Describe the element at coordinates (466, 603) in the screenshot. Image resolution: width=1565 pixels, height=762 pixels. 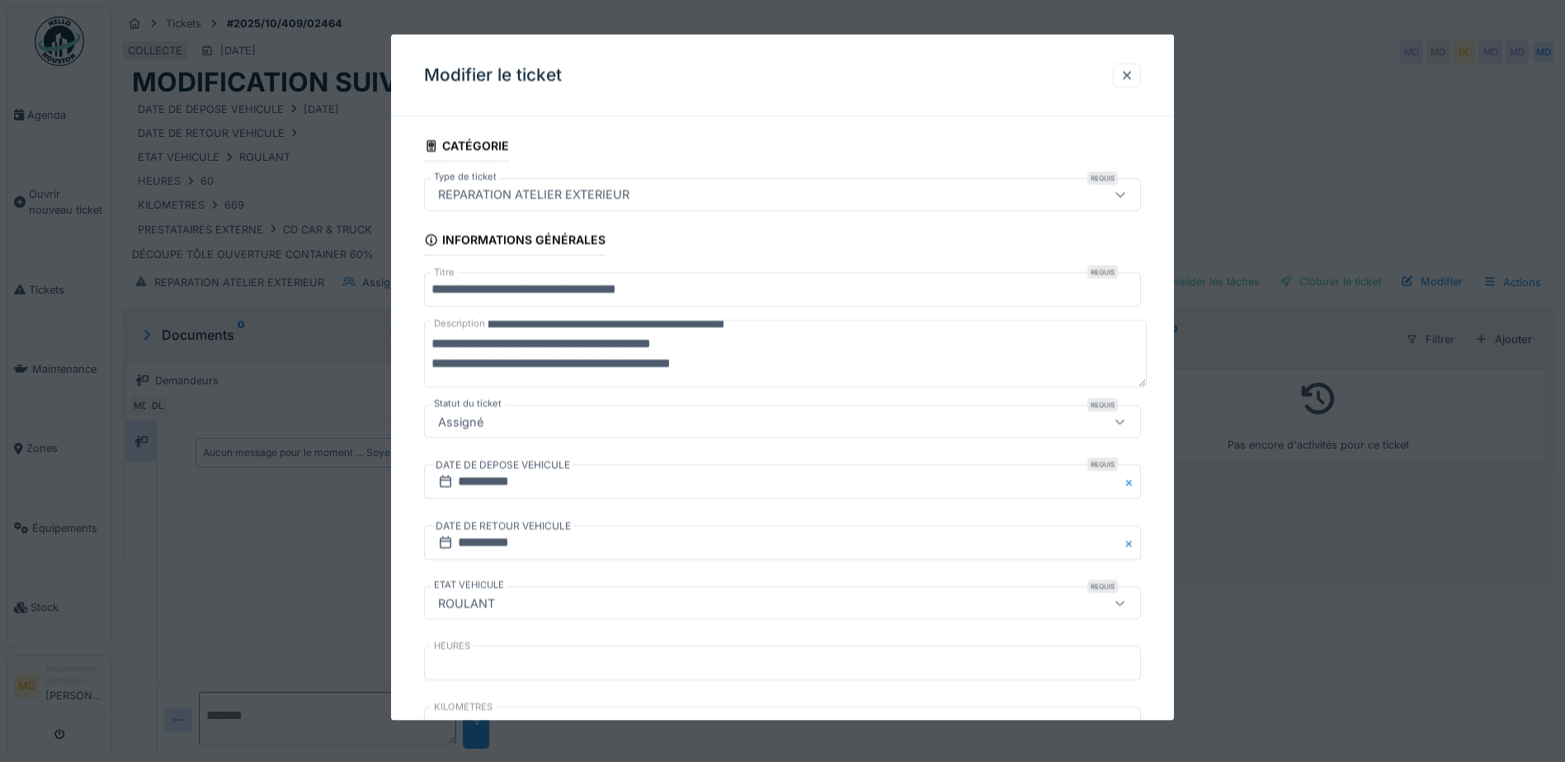
I see `div: ROULANT` at that location.